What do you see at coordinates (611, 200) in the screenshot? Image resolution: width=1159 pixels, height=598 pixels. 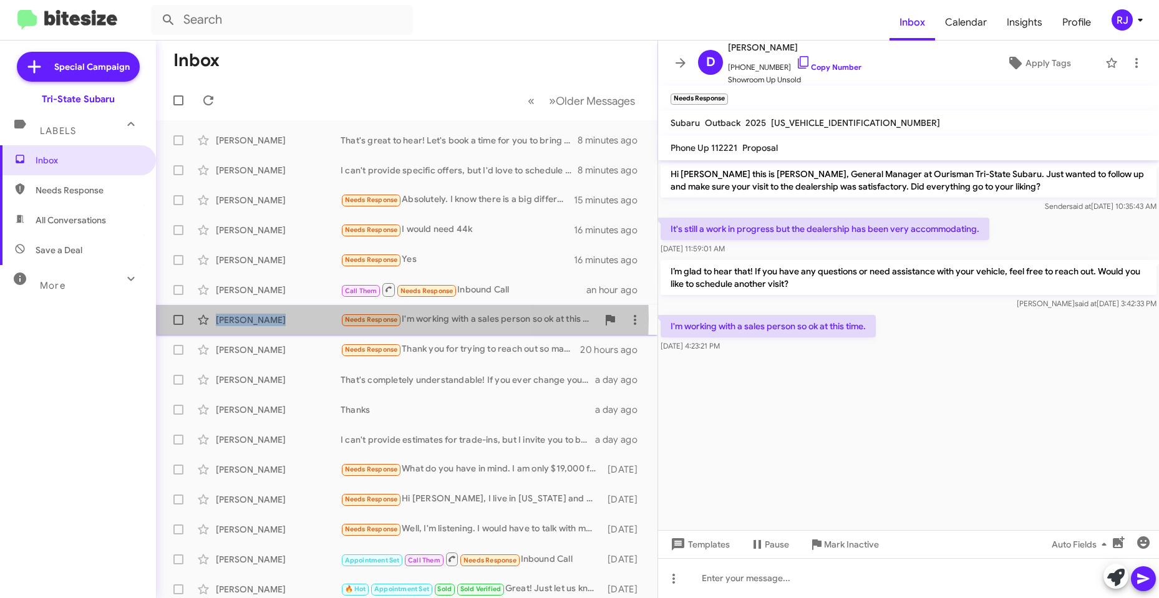 I see `div: 15 minutes ago` at bounding box center [611, 200].